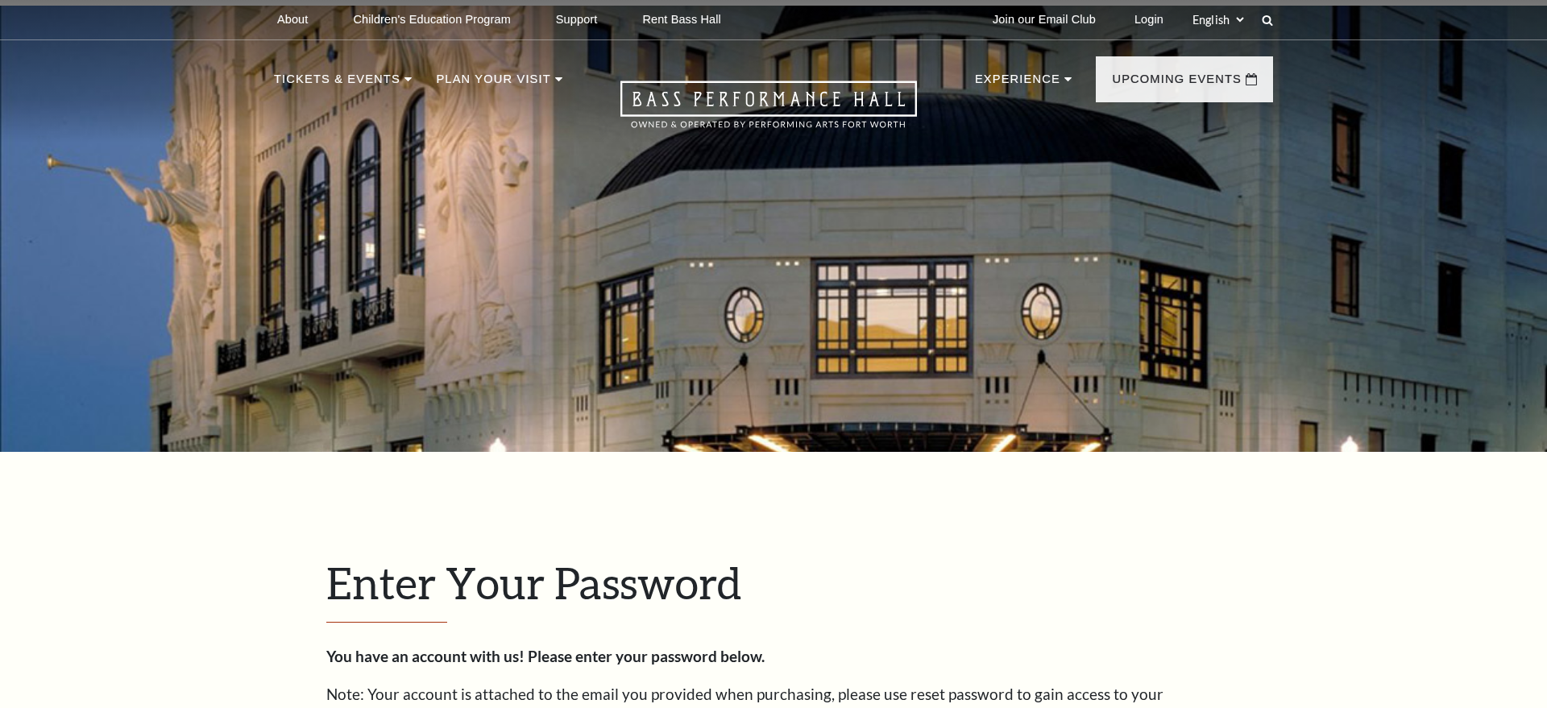  Describe the element at coordinates (534, 583) in the screenshot. I see `span: Enter Your Password` at that location.